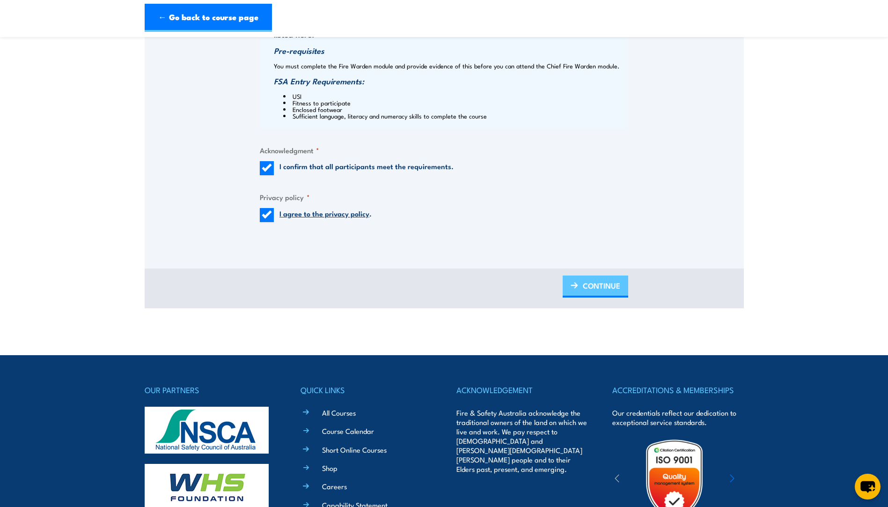 This screenshot has width=888, height=507. I want to click on li: Sufficient language, literacy and numeracy skills to complete the course, so click(455, 116).